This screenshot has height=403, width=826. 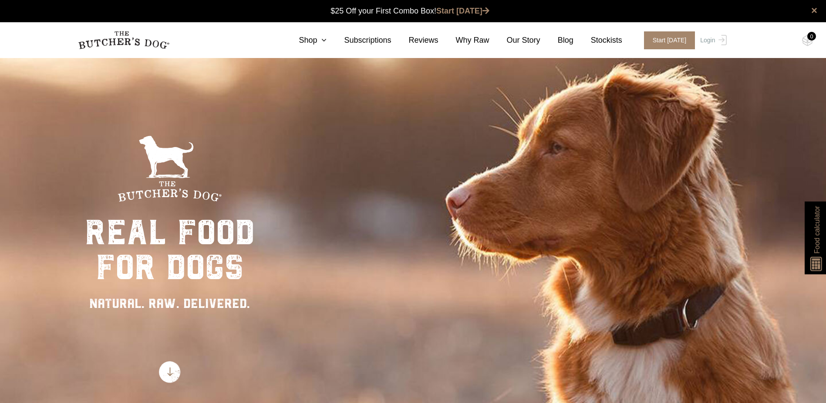 What do you see at coordinates (515, 40) in the screenshot?
I see `a: Our Story` at bounding box center [515, 40].